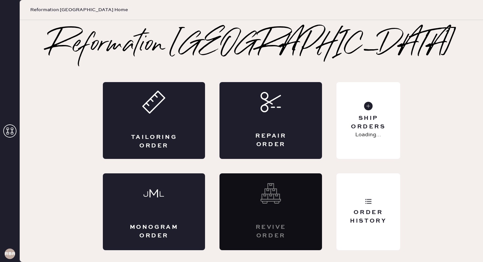 This screenshot has height=262, width=483. Describe the element at coordinates (271, 212) in the screenshot. I see `div: Interested? Contact us at care@hemster.co` at that location.